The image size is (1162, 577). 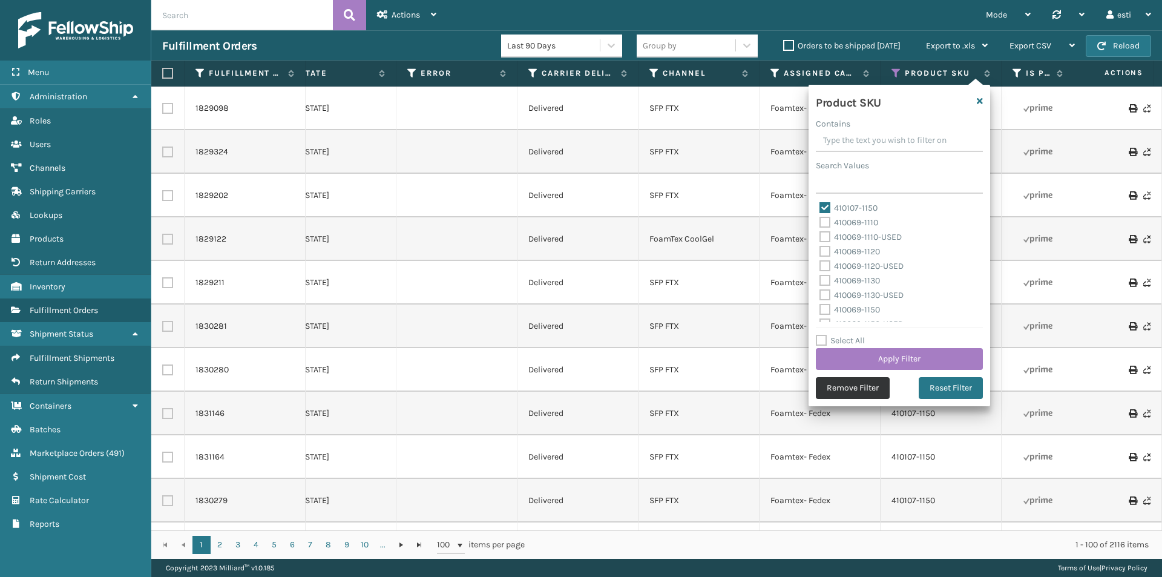 I want to click on a: 1829211, so click(x=210, y=283).